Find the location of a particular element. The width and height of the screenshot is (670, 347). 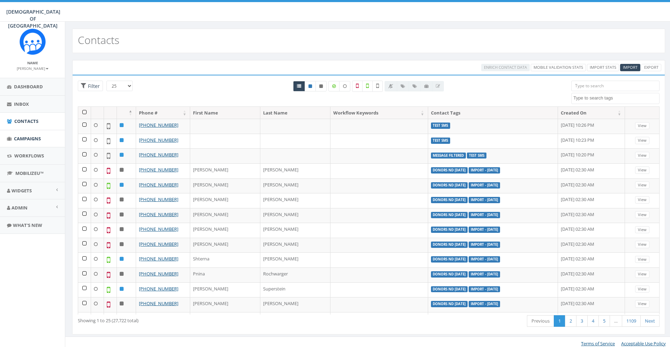

label: Validated is located at coordinates (368, 86).